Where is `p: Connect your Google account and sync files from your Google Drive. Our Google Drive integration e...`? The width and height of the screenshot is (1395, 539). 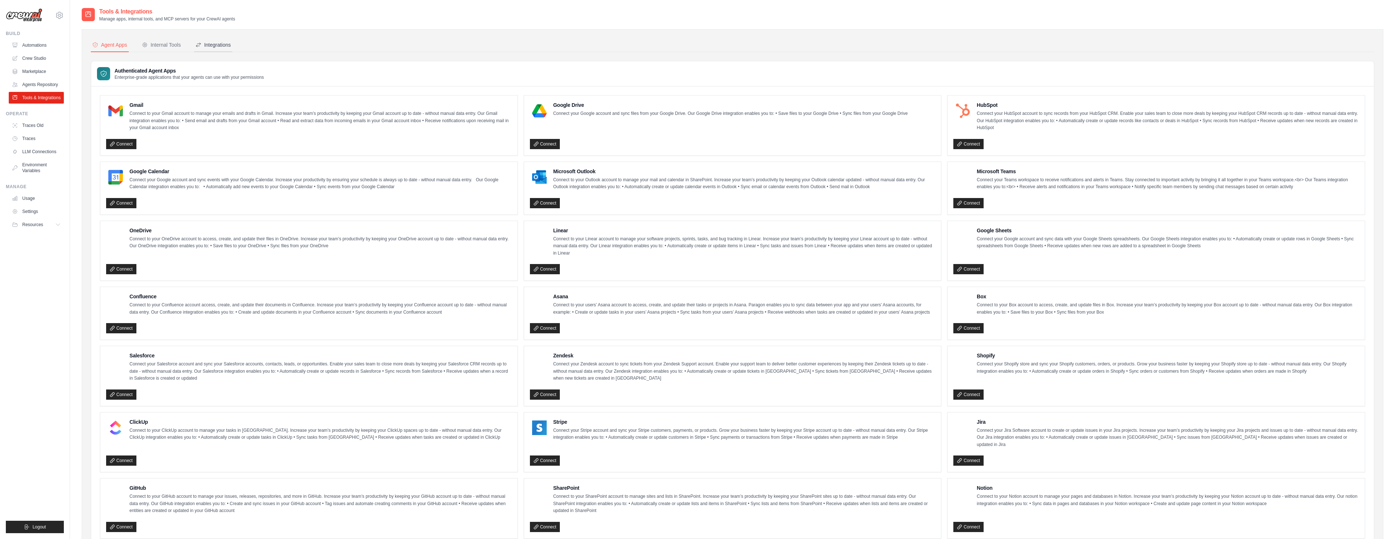 p: Connect your Google account and sync files from your Google Drive. Our Google Drive integration e... is located at coordinates (731, 114).